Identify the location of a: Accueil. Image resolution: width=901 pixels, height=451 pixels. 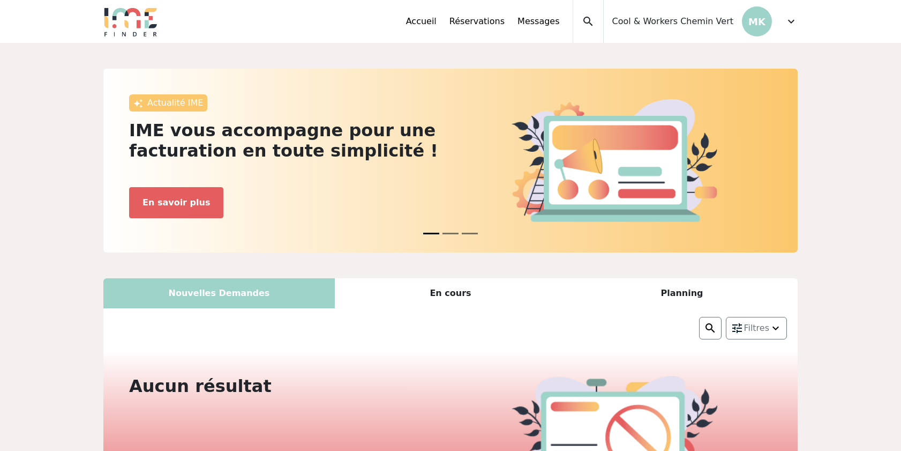
(421, 21).